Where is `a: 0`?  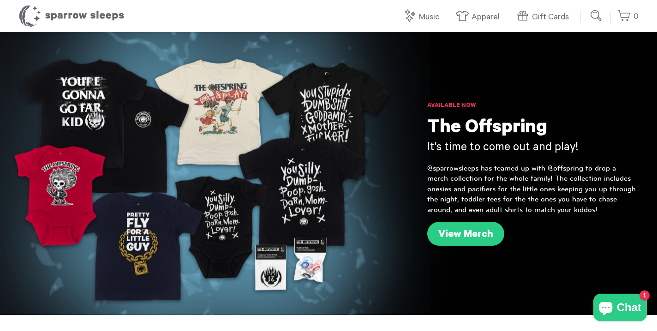 a: 0 is located at coordinates (628, 17).